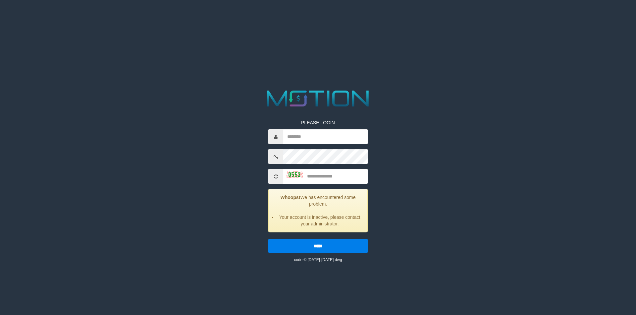 This screenshot has width=636, height=315. What do you see at coordinates (290, 198) in the screenshot?
I see `strong: Whoops!` at bounding box center [290, 198].